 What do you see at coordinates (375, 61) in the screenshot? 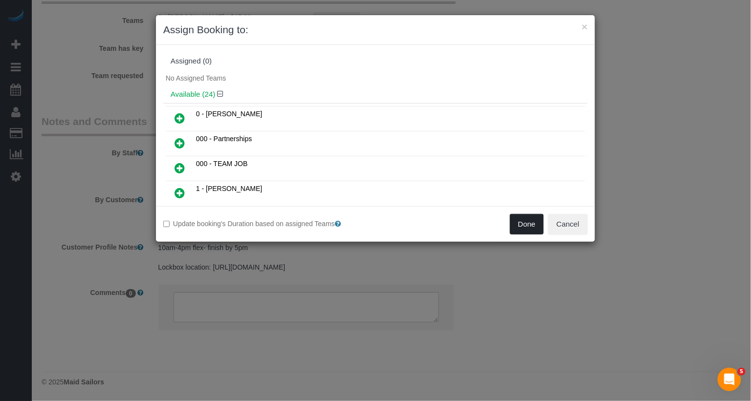
I see `div: Assigned (0)` at bounding box center [375, 61].